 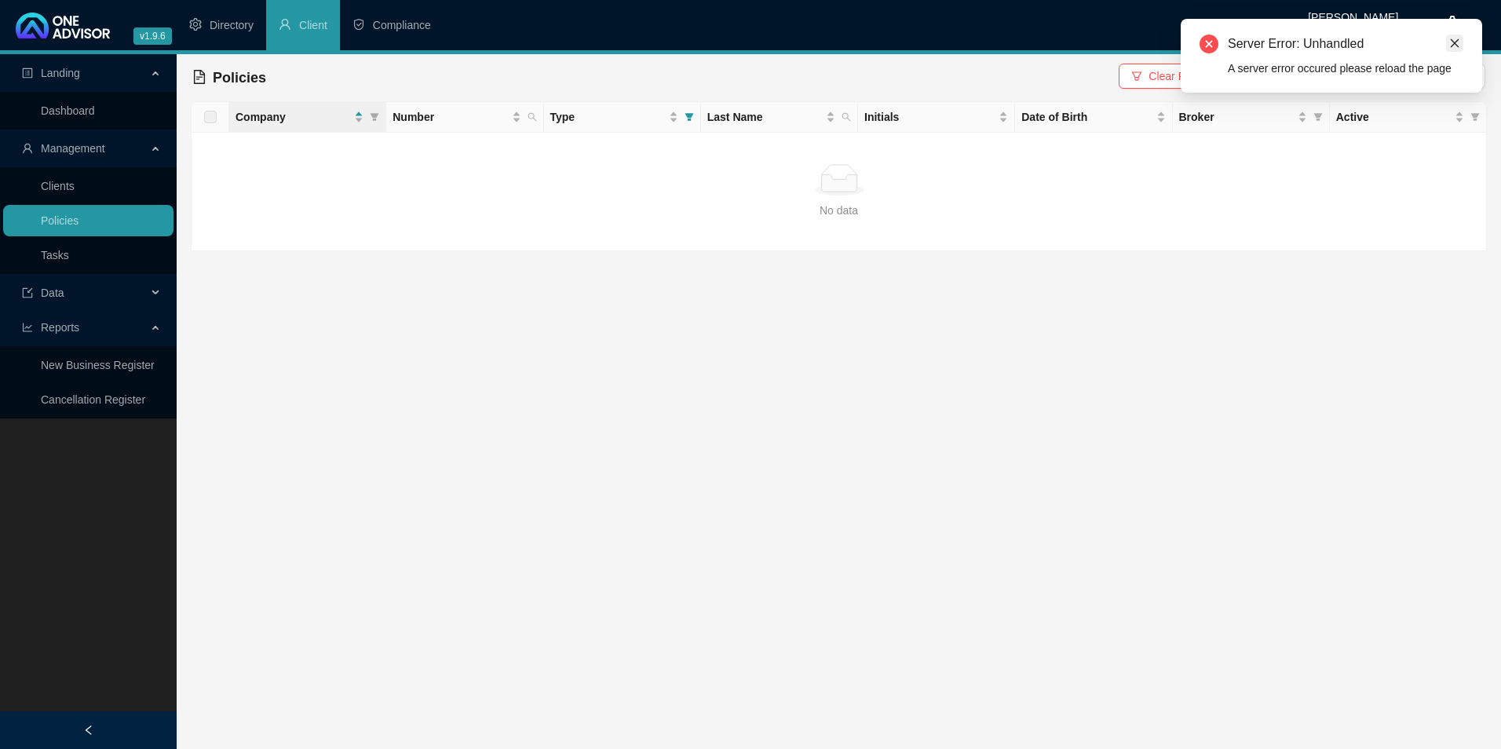 I want to click on span: file-text, so click(x=199, y=77).